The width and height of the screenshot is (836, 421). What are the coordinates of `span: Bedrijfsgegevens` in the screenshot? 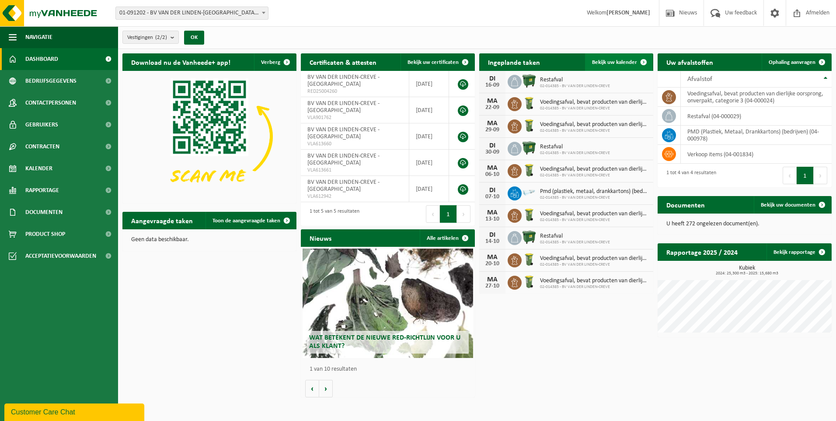 It's located at (51, 81).